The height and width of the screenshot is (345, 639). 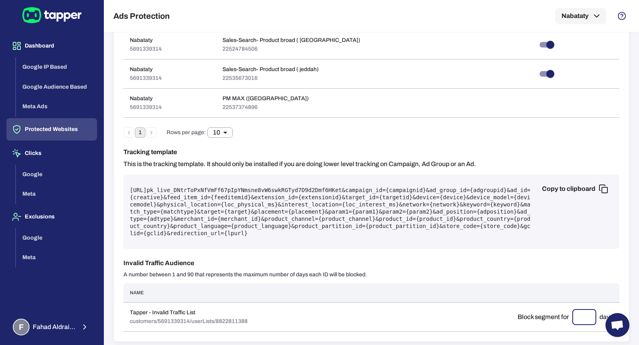 What do you see at coordinates (188, 313) in the screenshot?
I see `p: Tapper - Invalid Traffic List` at bounding box center [188, 313].